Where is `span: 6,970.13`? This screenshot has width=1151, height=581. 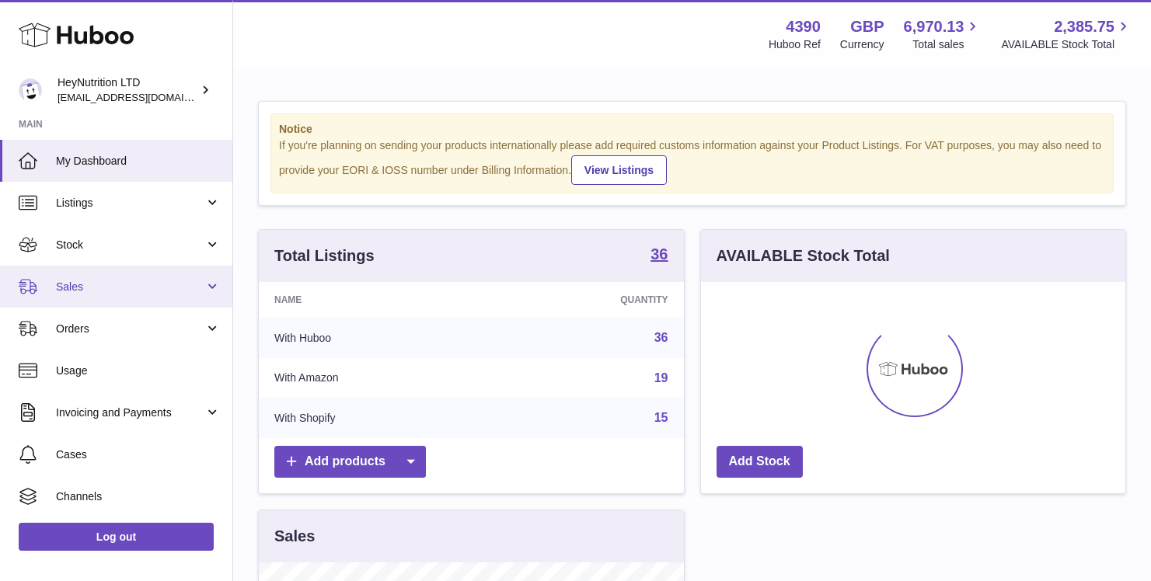 span: 6,970.13 is located at coordinates (934, 26).